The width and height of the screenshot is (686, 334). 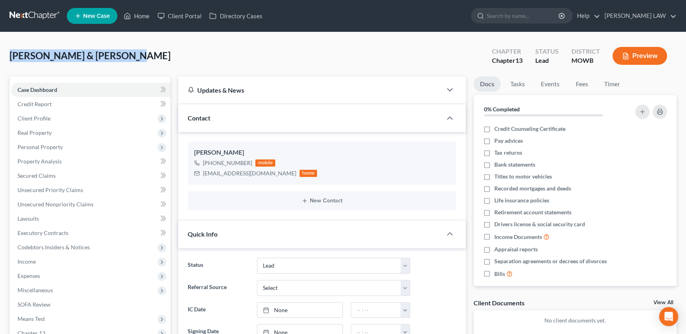 I want to click on span: Property Analysis, so click(x=39, y=161).